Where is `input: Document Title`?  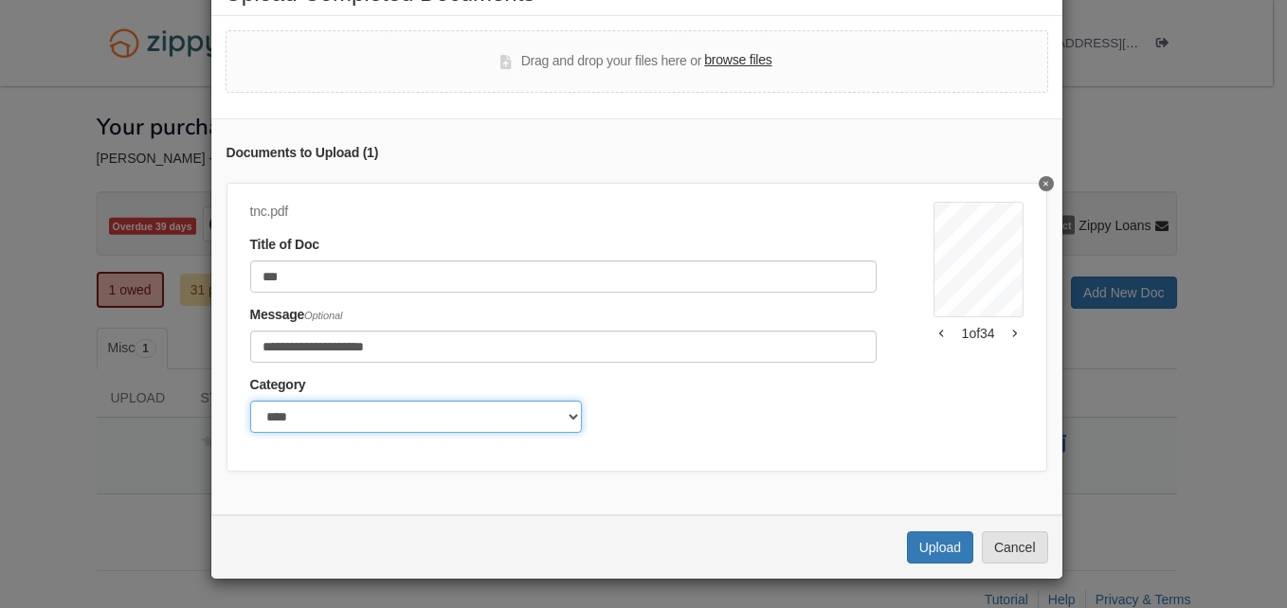
input: Document Title is located at coordinates (563, 277).